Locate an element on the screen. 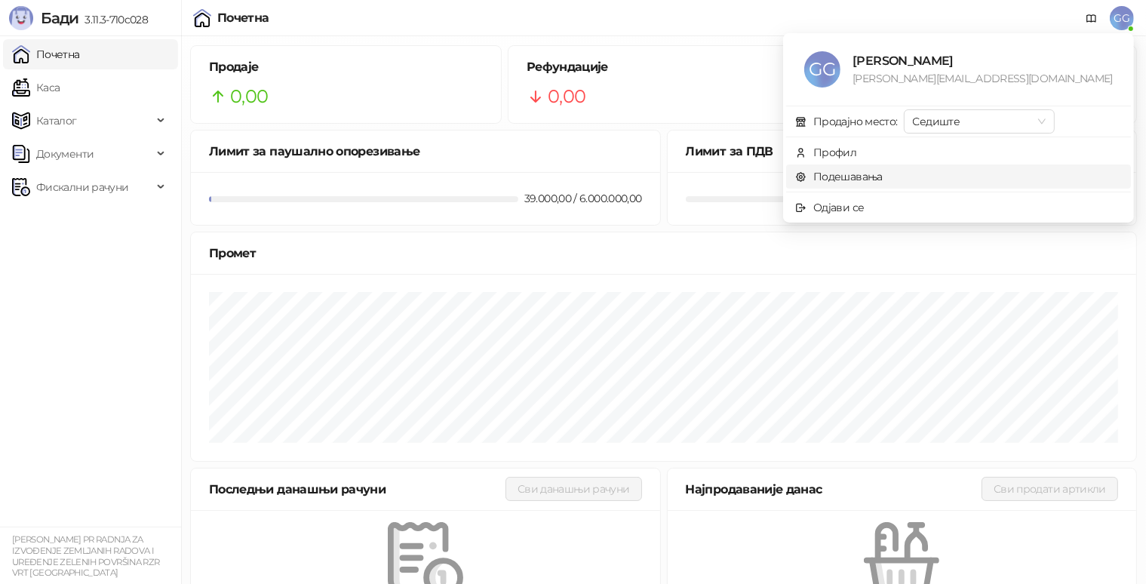  span: Каталог is located at coordinates (57, 121).